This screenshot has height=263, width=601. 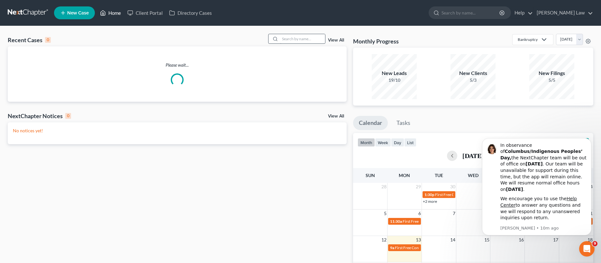 I want to click on div: 5/3, so click(x=473, y=80).